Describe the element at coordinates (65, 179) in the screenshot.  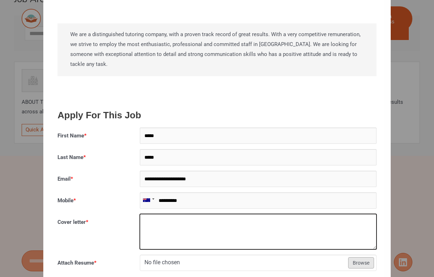
I see `label: Email` at that location.